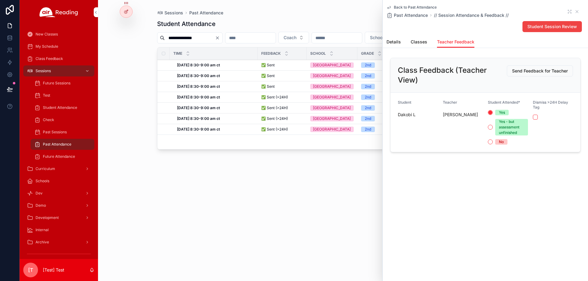 This screenshot has width=588, height=281. Describe the element at coordinates (31, 270) in the screenshot. I see `span: [T` at that location.